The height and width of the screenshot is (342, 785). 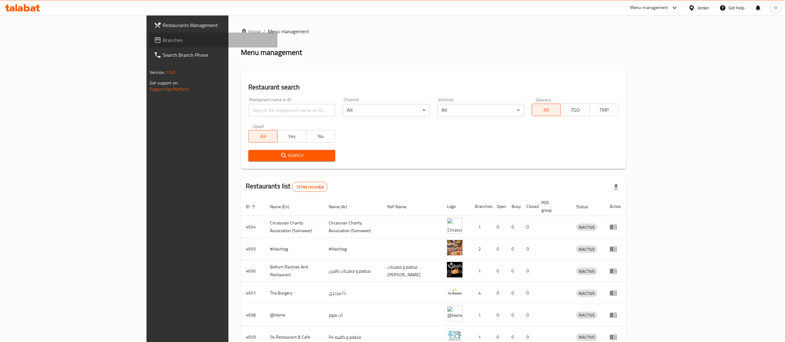 I want to click on th: Closed, so click(x=529, y=206).